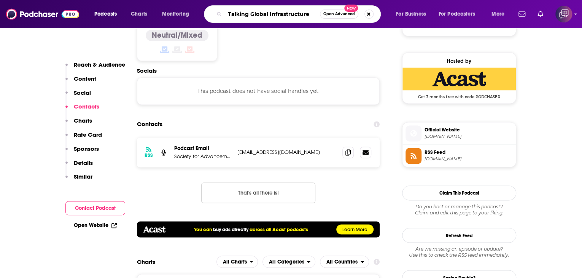 The width and height of the screenshot is (582, 278). Describe the element at coordinates (351, 8) in the screenshot. I see `span: New` at that location.